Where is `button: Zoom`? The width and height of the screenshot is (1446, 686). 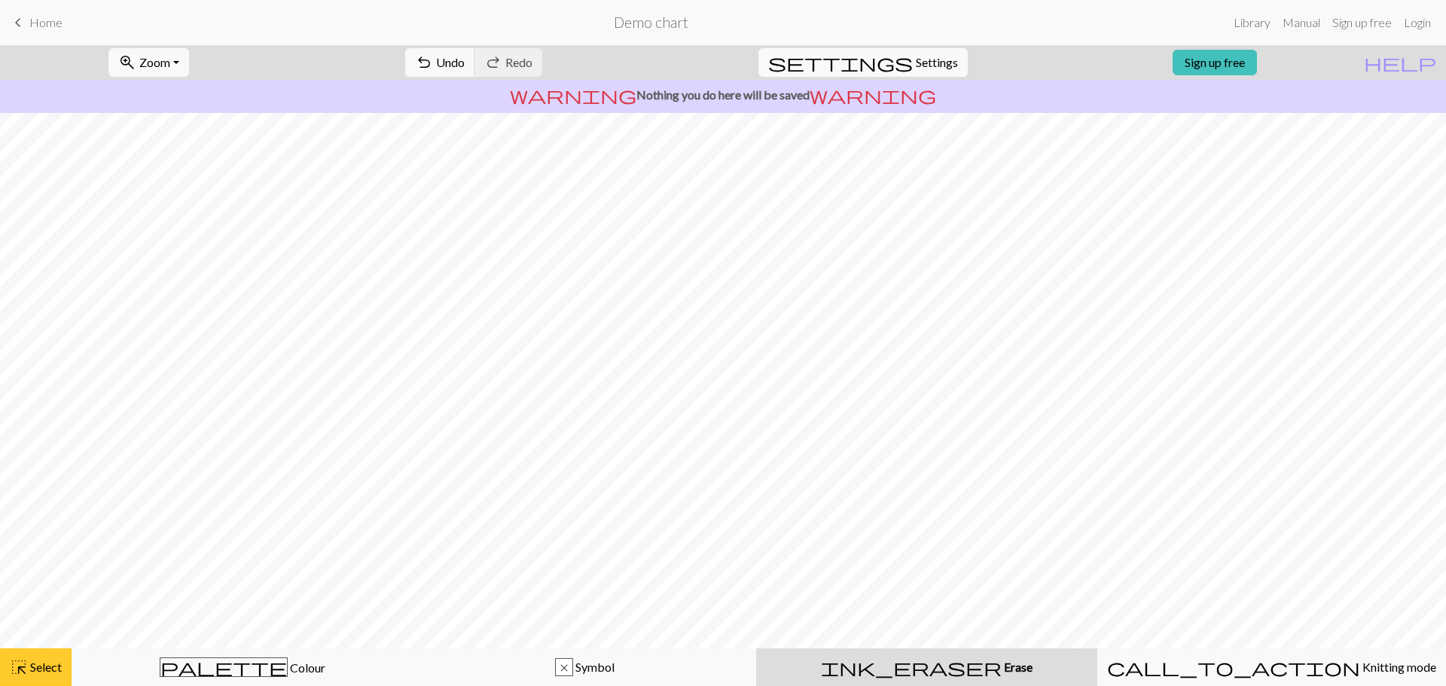 button: Zoom is located at coordinates (148, 63).